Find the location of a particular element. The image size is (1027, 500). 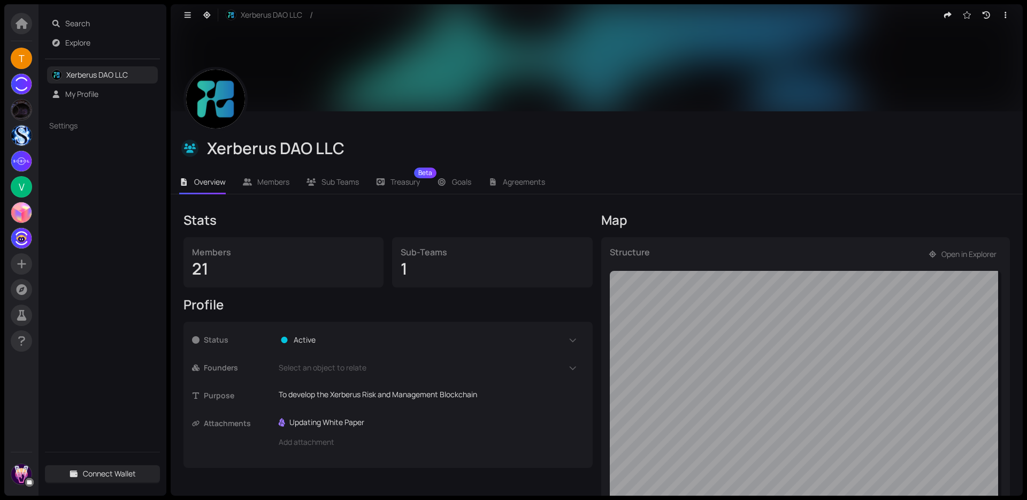

span: Overview is located at coordinates (210, 181).